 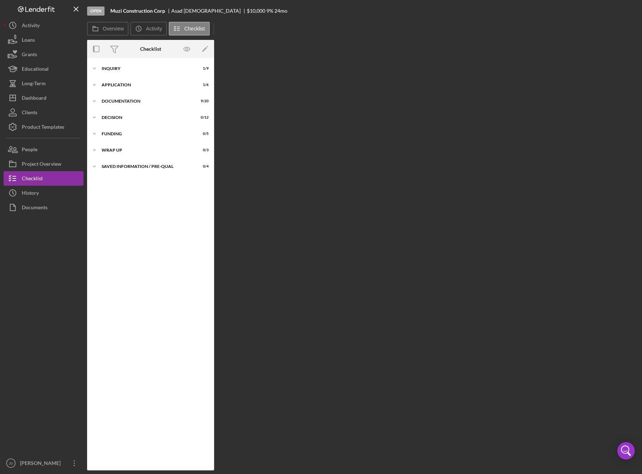 What do you see at coordinates (44, 150) in the screenshot?
I see `button: People` at bounding box center [44, 150].